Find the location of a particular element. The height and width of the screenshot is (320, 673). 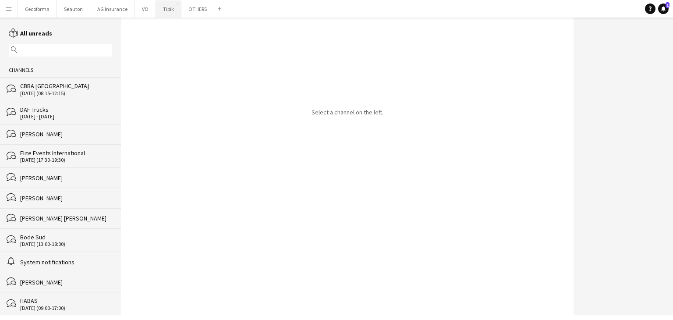

div: System notifications is located at coordinates (66, 262).